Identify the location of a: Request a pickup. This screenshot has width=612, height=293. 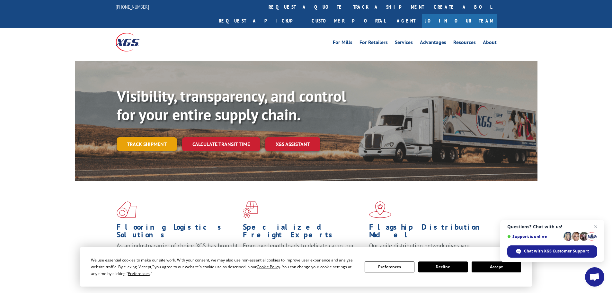
(260, 21).